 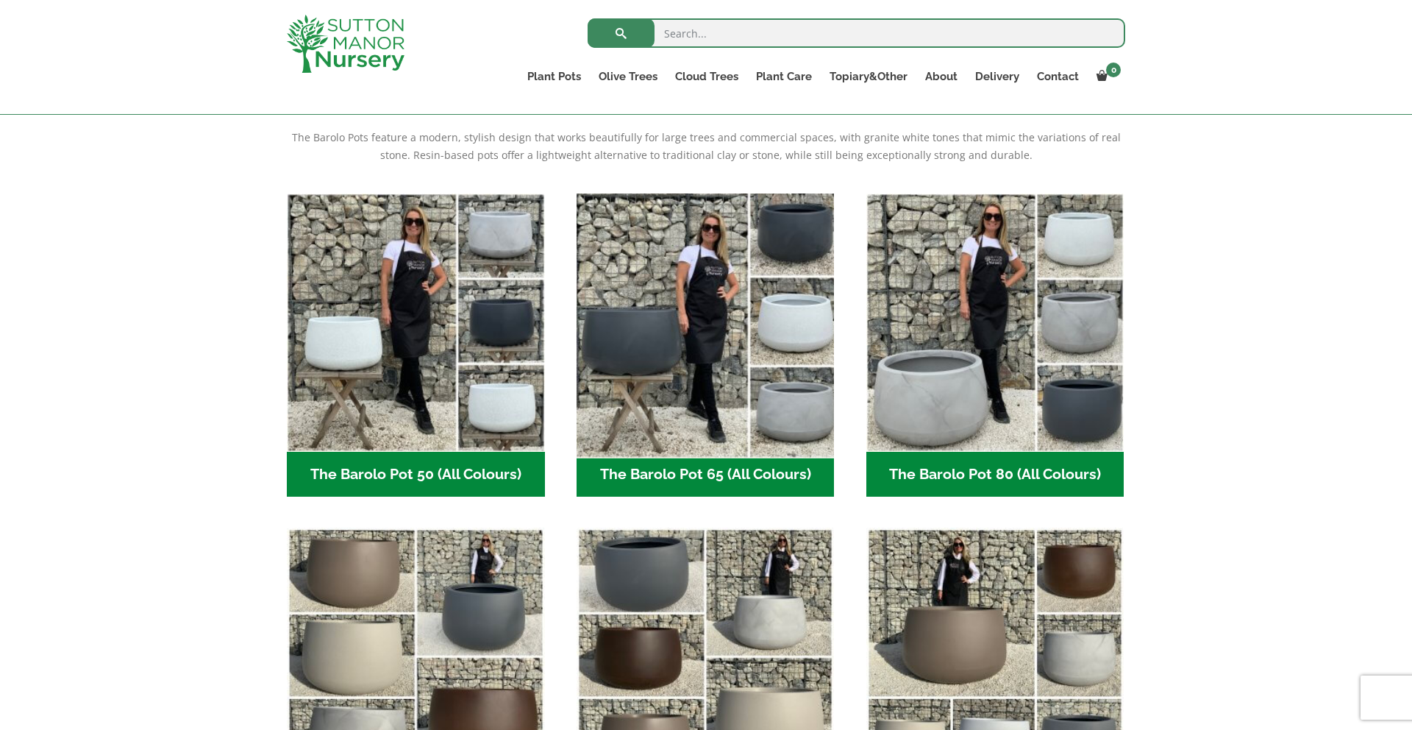 What do you see at coordinates (995, 474) in the screenshot?
I see `h2: The Barolo Pot 80 (All Colours)` at bounding box center [995, 474].